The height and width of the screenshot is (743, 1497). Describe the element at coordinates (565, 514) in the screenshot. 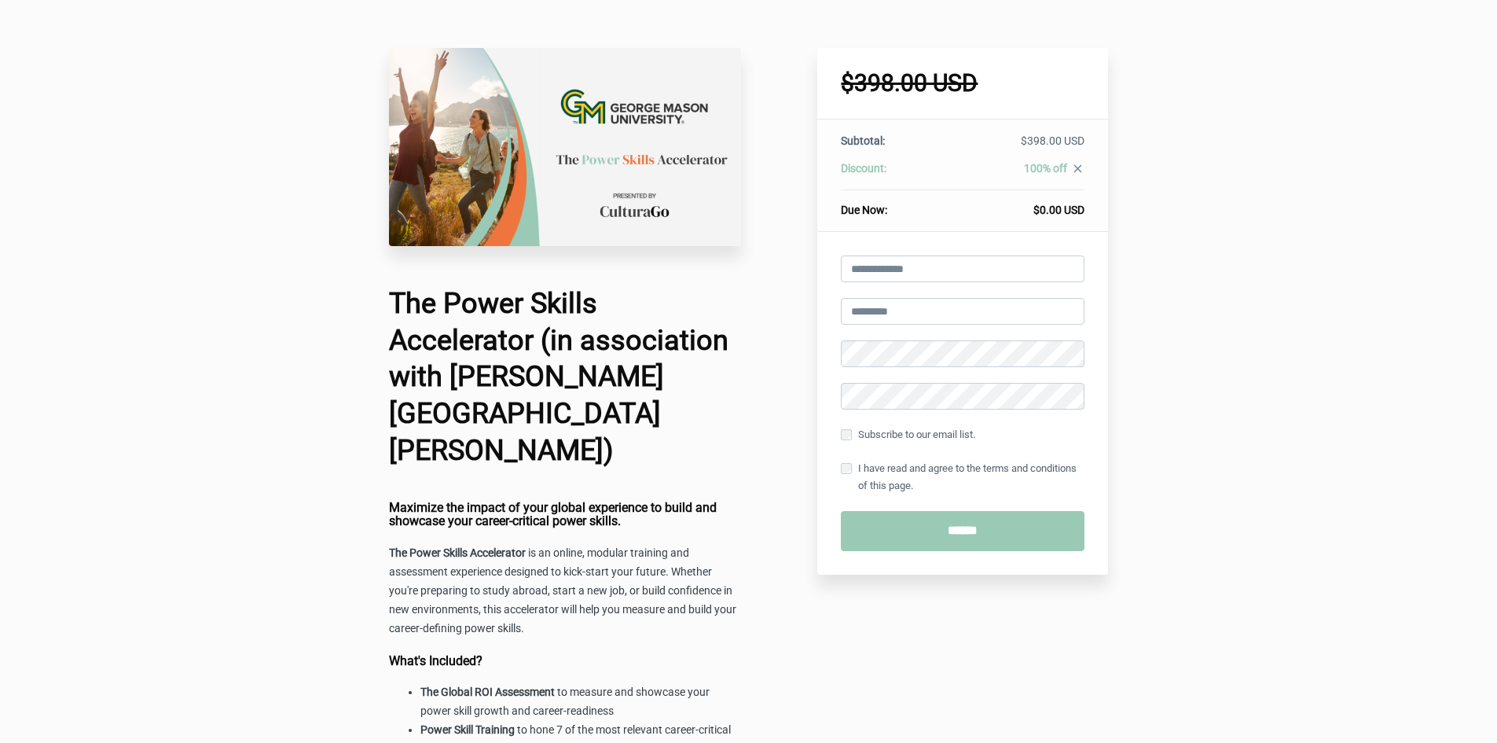

I see `h4: Maximize the impact of your global experience to build and showcase your career-critical power sk...` at that location.